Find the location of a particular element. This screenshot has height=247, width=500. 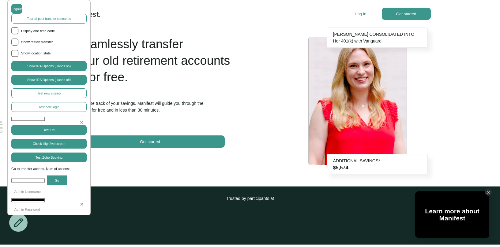

button: Logout is located at coordinates (17, 9).